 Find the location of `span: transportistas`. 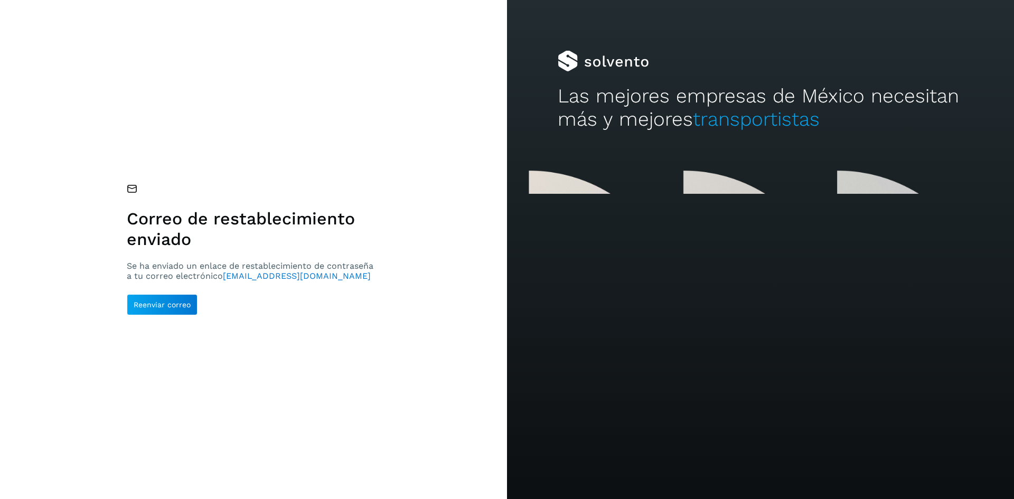

span: transportistas is located at coordinates (756, 119).